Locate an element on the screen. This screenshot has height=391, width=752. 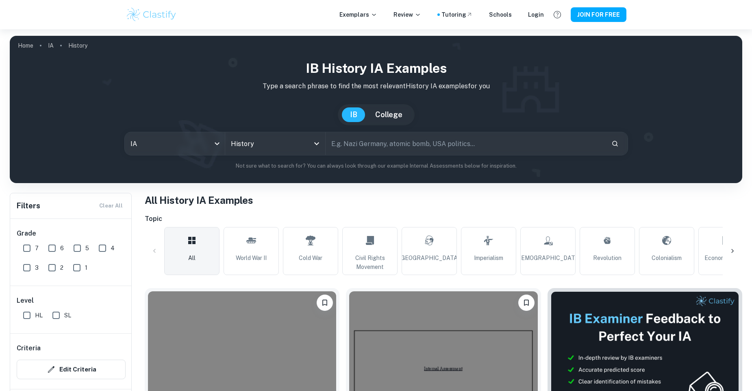
p: Review is located at coordinates (408, 15).